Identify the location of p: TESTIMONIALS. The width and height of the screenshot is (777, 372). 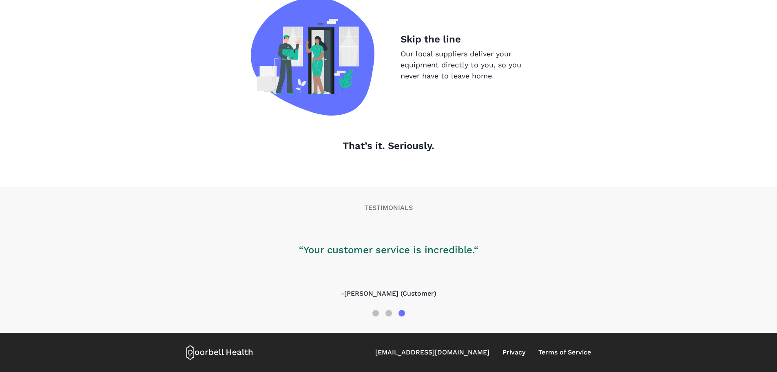
(389, 208).